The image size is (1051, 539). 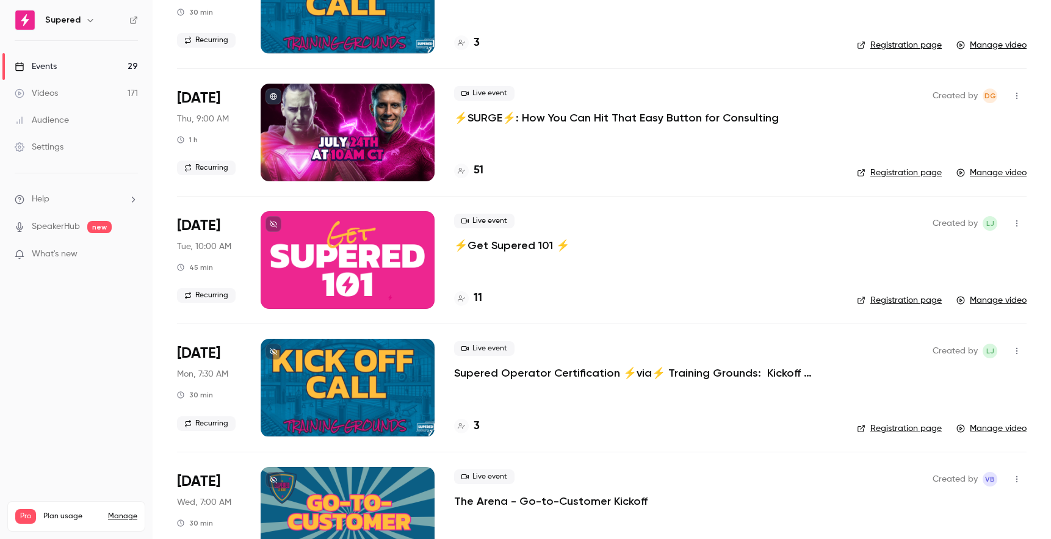 What do you see at coordinates (990, 479) in the screenshot?
I see `span: VB` at bounding box center [990, 479].